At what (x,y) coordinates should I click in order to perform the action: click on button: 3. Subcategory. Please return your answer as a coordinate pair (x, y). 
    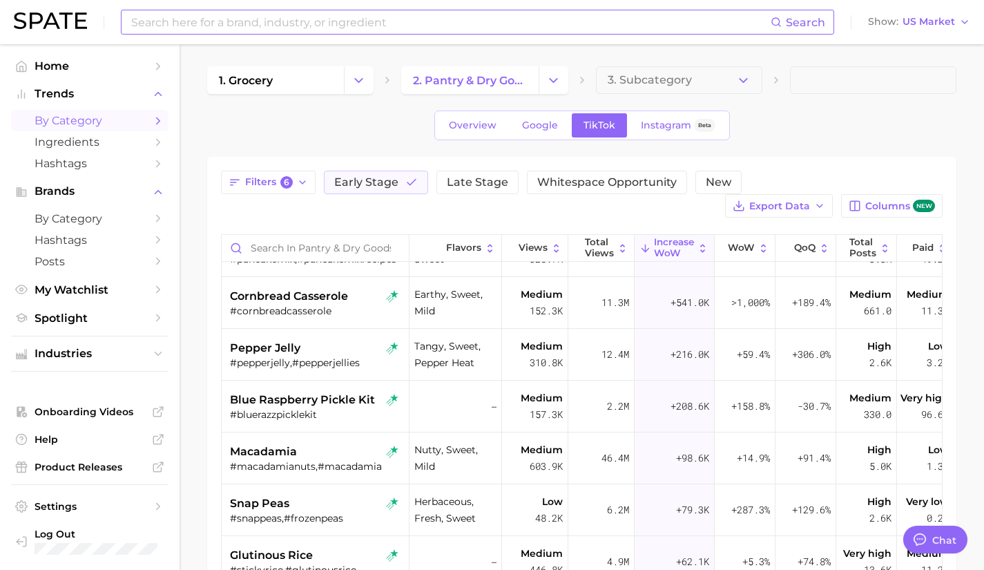
    Looking at the image, I should click on (679, 80).